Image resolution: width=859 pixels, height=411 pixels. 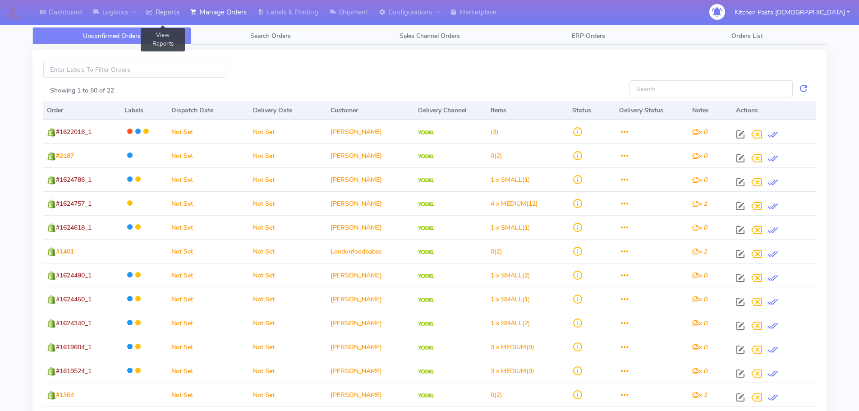 What do you see at coordinates (73, 275) in the screenshot?
I see `span: #1624490_1` at bounding box center [73, 275].